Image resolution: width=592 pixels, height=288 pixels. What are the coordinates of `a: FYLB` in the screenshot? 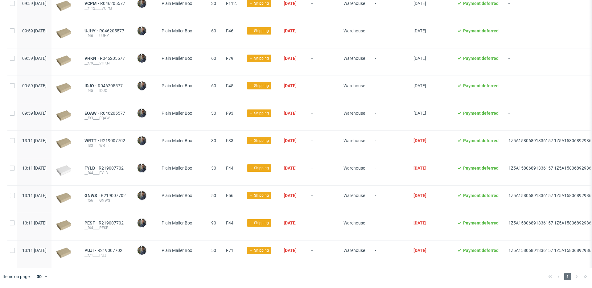 It's located at (92, 168).